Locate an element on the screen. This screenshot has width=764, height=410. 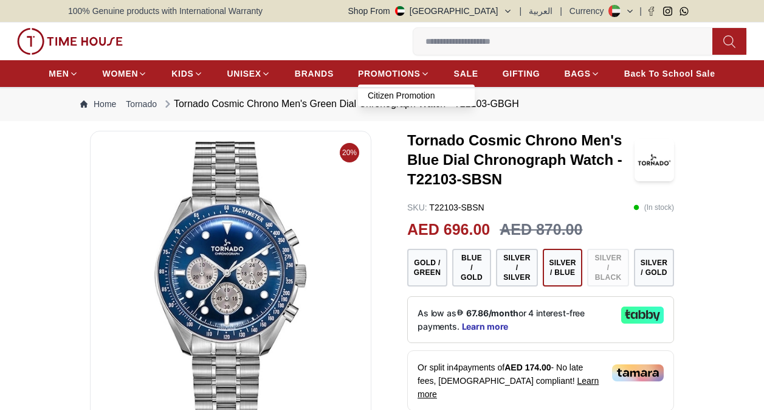
a: BAGS is located at coordinates (582, 74).